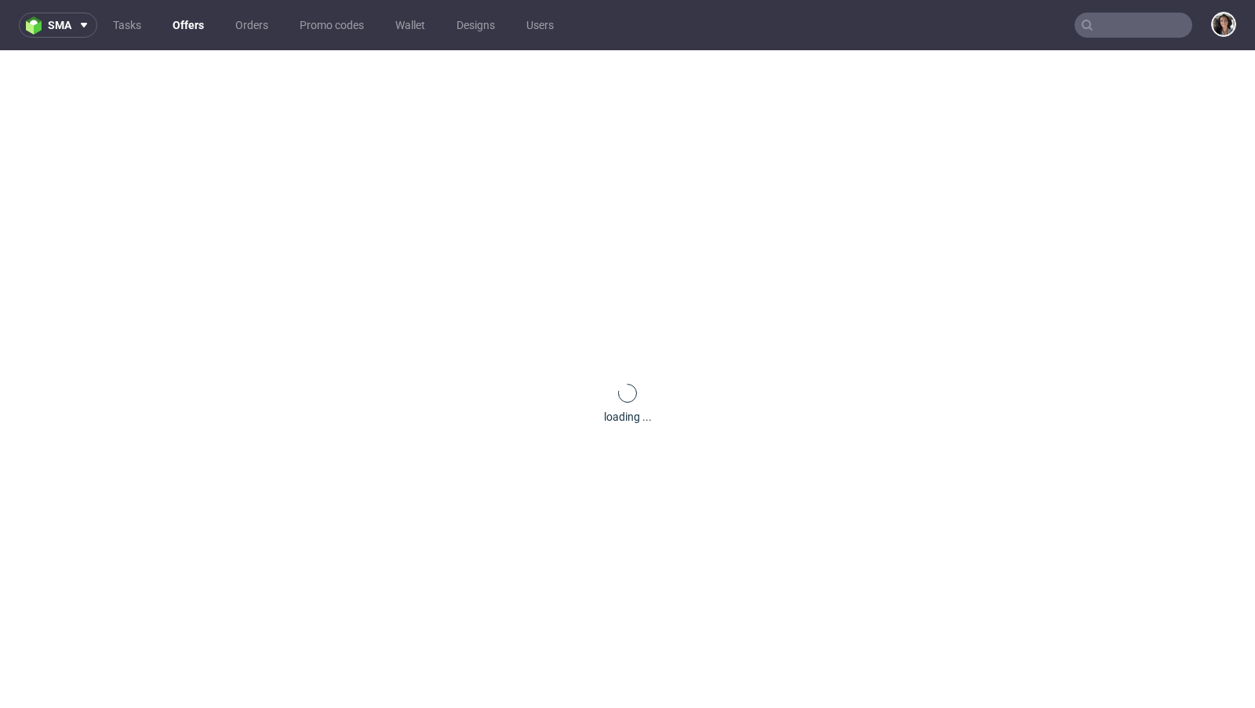 This screenshot has height=708, width=1255. I want to click on a: Promo codes, so click(332, 25).